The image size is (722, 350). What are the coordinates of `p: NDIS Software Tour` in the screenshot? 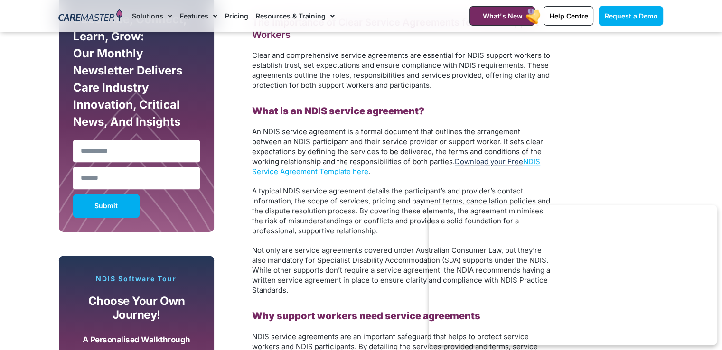 It's located at (137, 279).